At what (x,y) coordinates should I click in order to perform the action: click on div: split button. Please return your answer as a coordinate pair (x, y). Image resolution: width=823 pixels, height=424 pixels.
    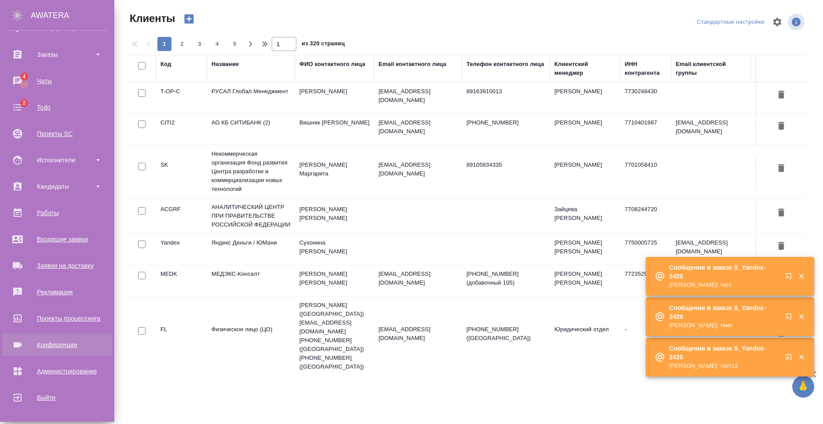
    Looking at the image, I should click on (731, 22).